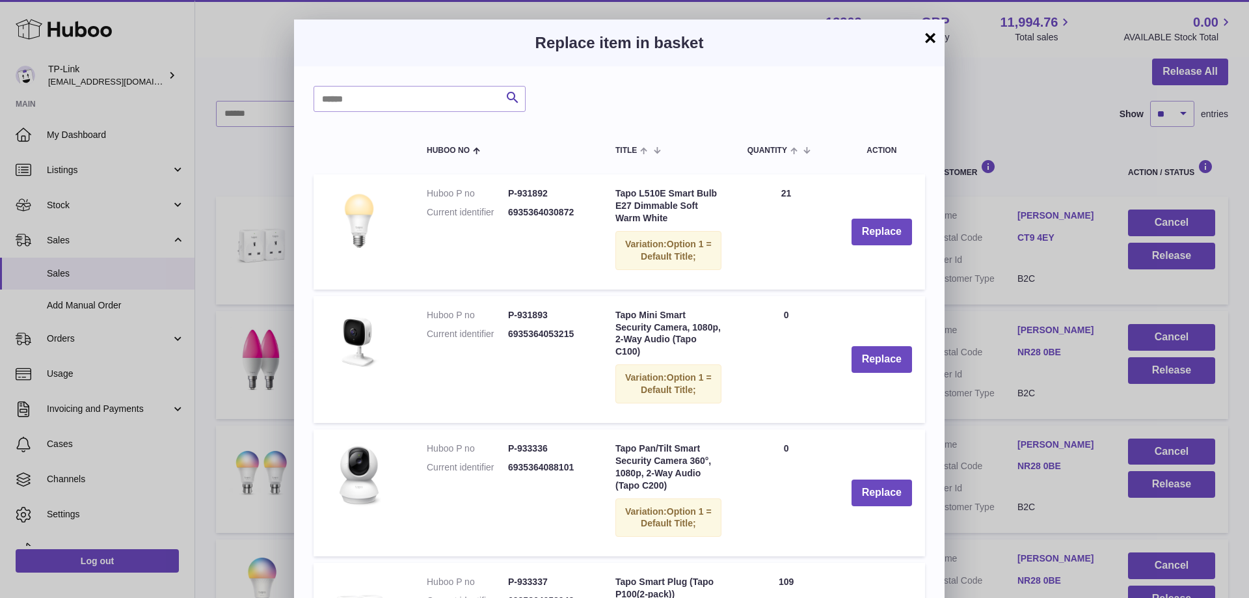  What do you see at coordinates (359, 342) in the screenshot?
I see `img: Tapo Mini Smart Security Camera, 1080p, 2-Way Audio (Tapo C100)` at bounding box center [359, 342].